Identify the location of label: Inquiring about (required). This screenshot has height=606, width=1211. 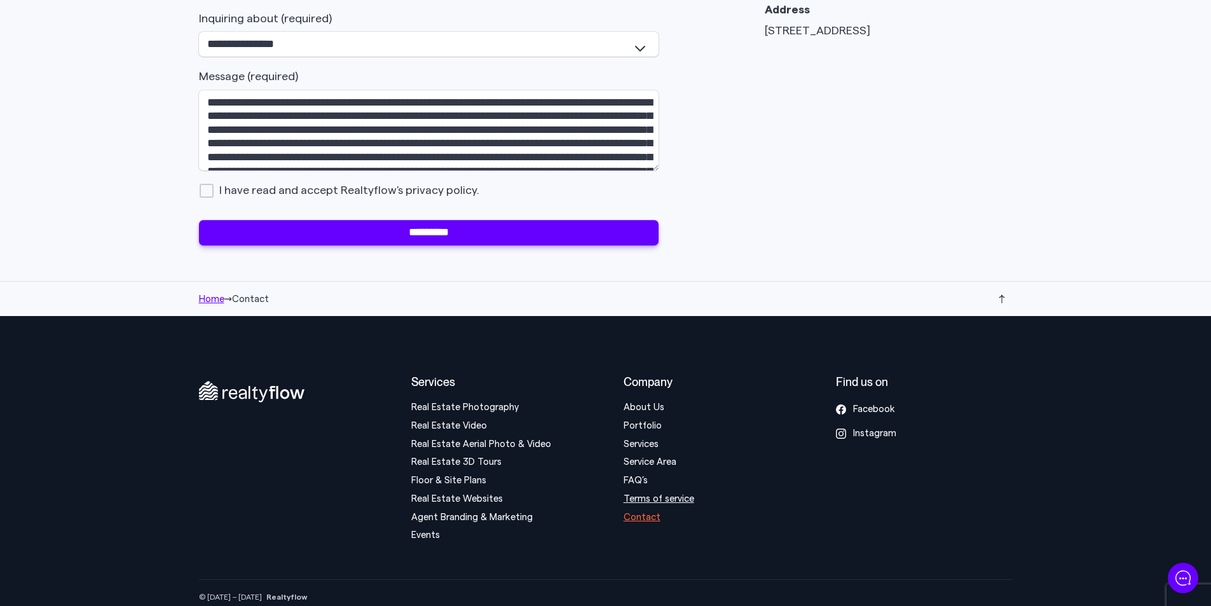
(265, 18).